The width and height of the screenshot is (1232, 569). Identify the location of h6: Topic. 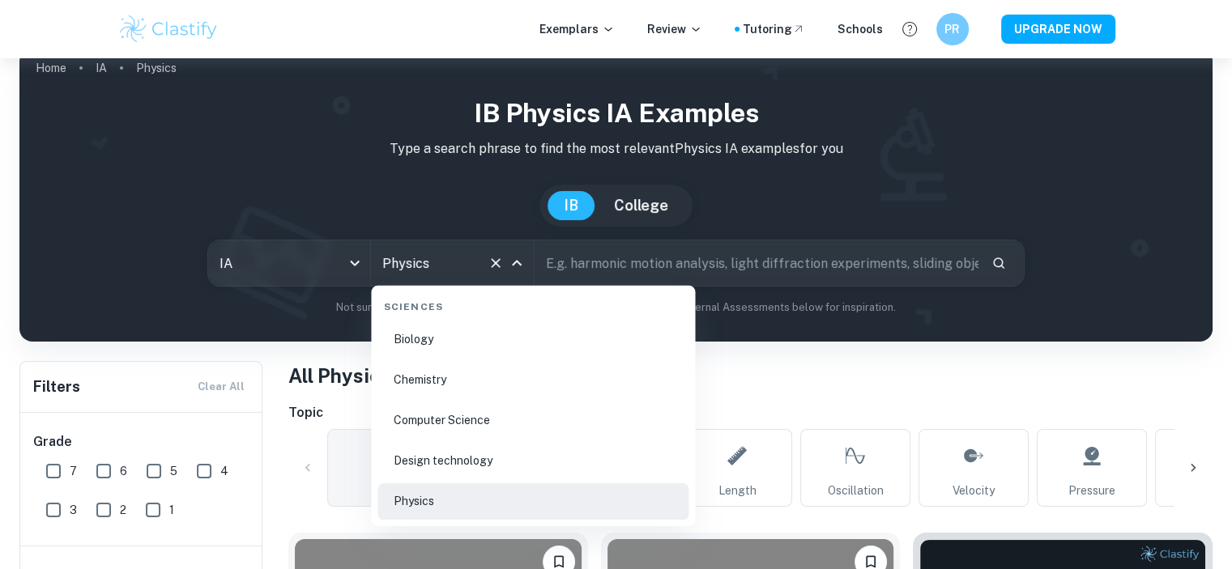
(750, 413).